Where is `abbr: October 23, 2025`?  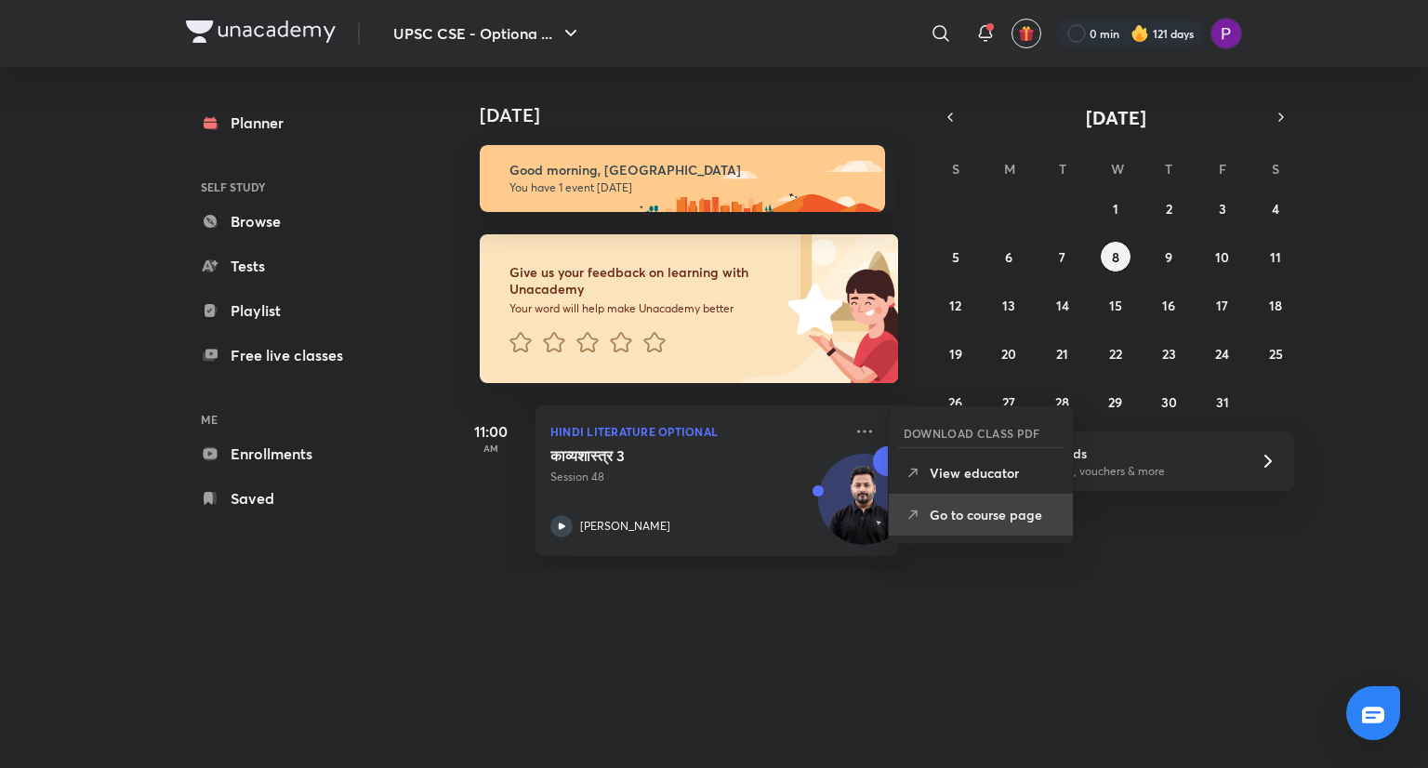
abbr: October 23, 2025 is located at coordinates (1169, 353).